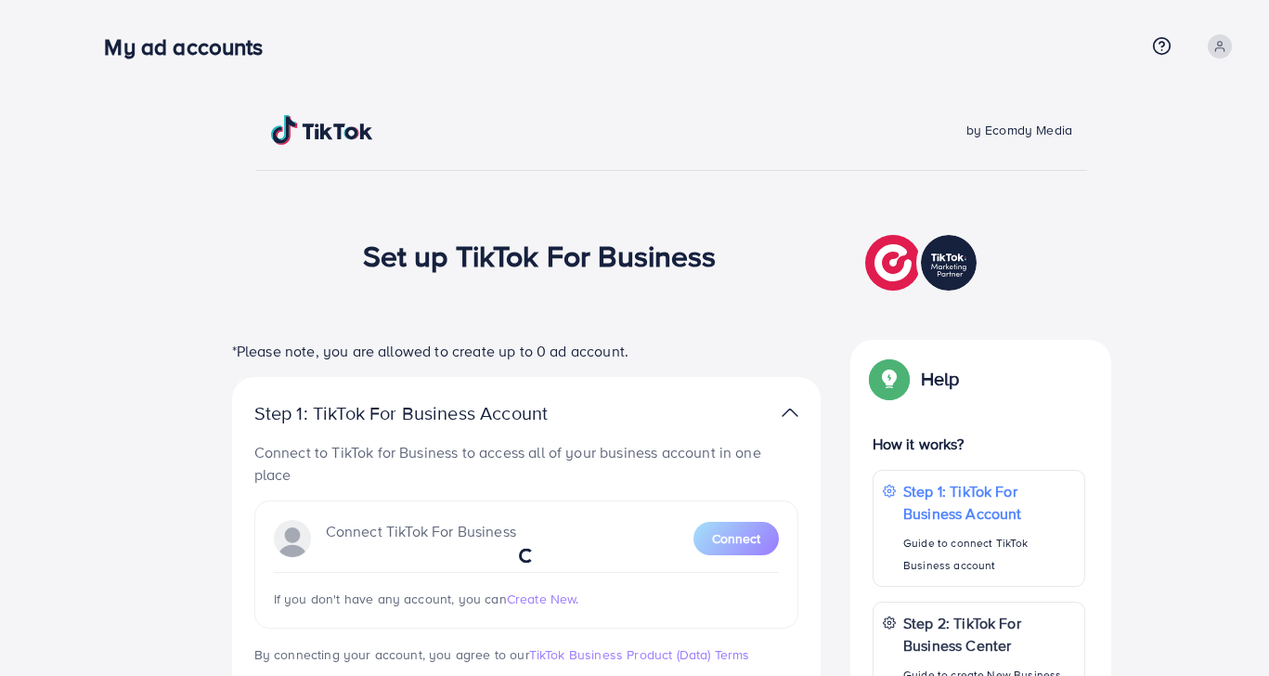  Describe the element at coordinates (979, 444) in the screenshot. I see `p: How it works?` at that location.